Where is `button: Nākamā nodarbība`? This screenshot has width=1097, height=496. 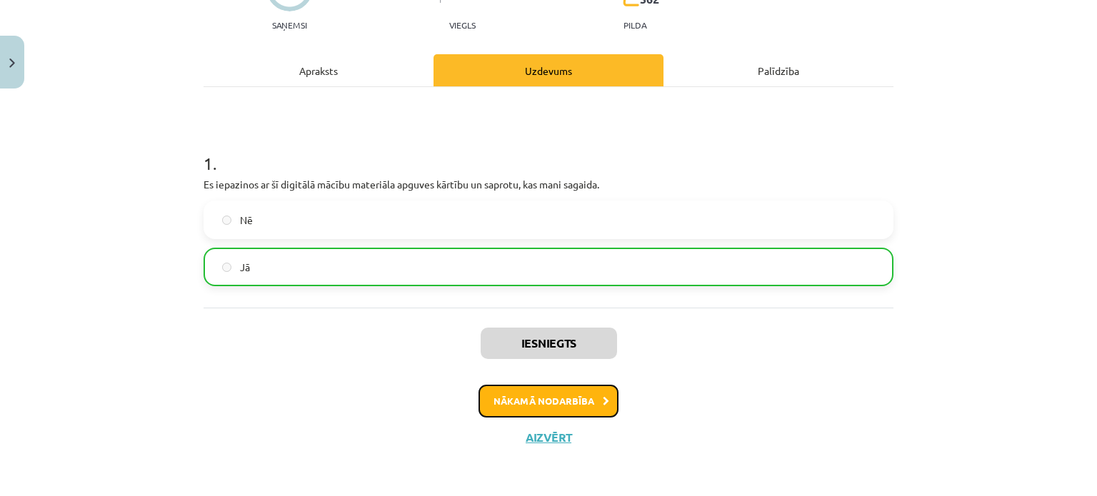
button: Nākamā nodarbība is located at coordinates (548, 401).